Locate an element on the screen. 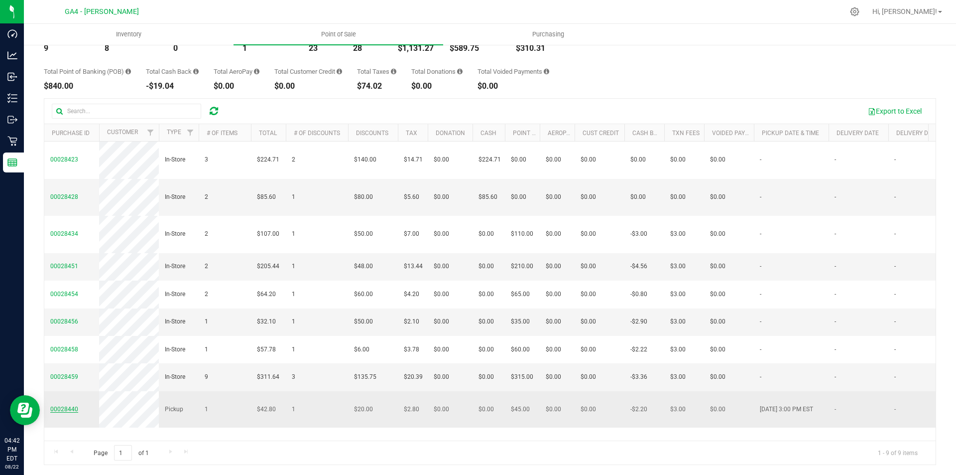 The height and width of the screenshot is (475, 956). a: Point of Banking (POB) is located at coordinates (548, 133).